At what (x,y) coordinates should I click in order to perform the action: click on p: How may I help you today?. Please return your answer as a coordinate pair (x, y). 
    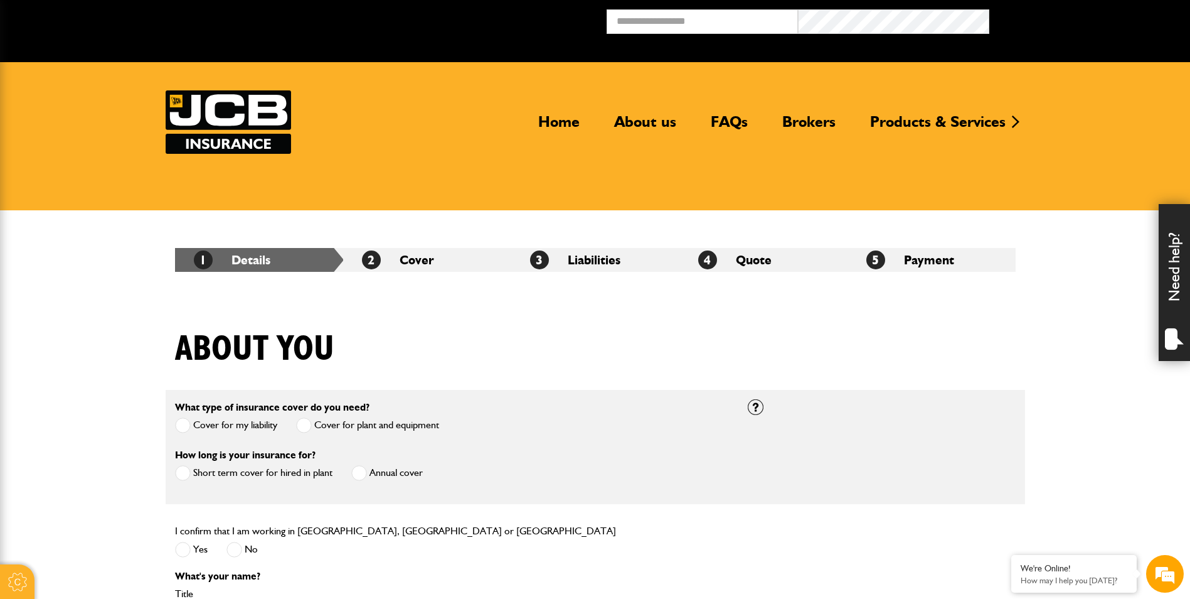
    Looking at the image, I should click on (1074, 580).